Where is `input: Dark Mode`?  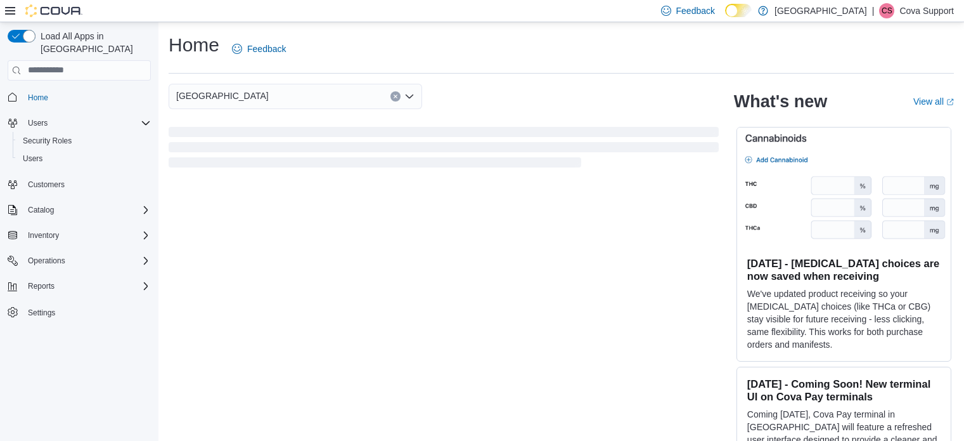 input: Dark Mode is located at coordinates (739, 10).